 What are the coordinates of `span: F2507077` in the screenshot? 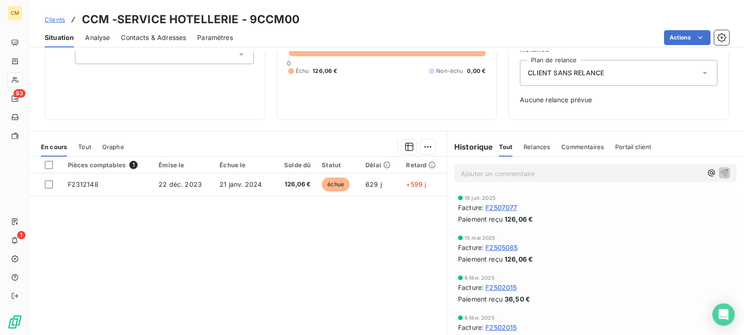 It's located at (501, 207).